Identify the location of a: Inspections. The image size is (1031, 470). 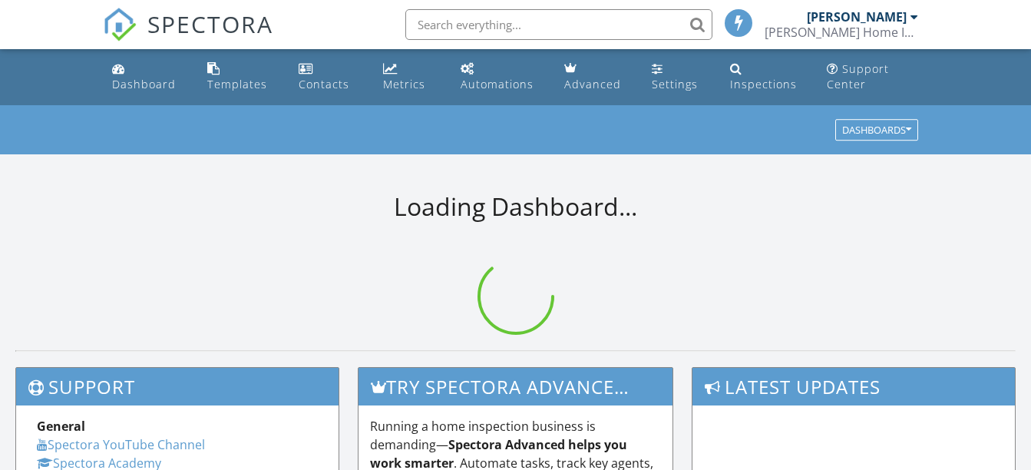
(766, 77).